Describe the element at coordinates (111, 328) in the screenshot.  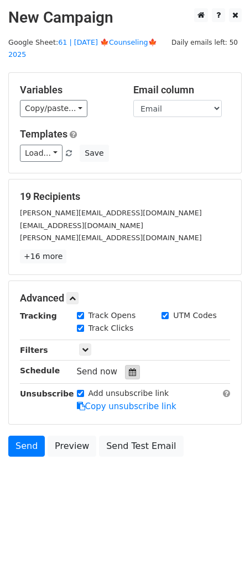
I see `label: Track Clicks` at that location.